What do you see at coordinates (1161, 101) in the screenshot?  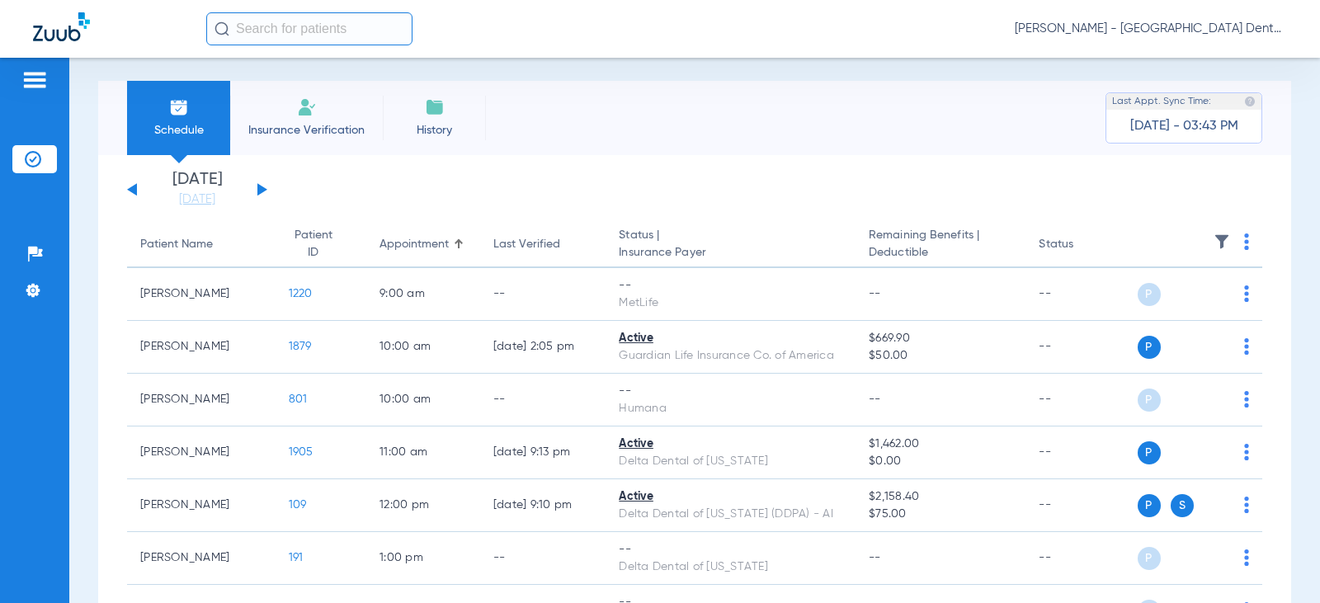 I see `span: Last Appt. Sync Time:` at bounding box center [1161, 101].